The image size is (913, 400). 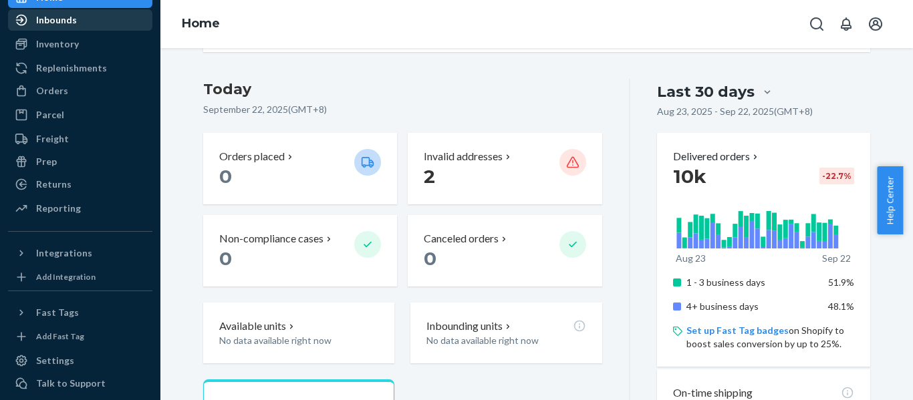 What do you see at coordinates (57, 313) in the screenshot?
I see `div: Fast Tags` at bounding box center [57, 313].